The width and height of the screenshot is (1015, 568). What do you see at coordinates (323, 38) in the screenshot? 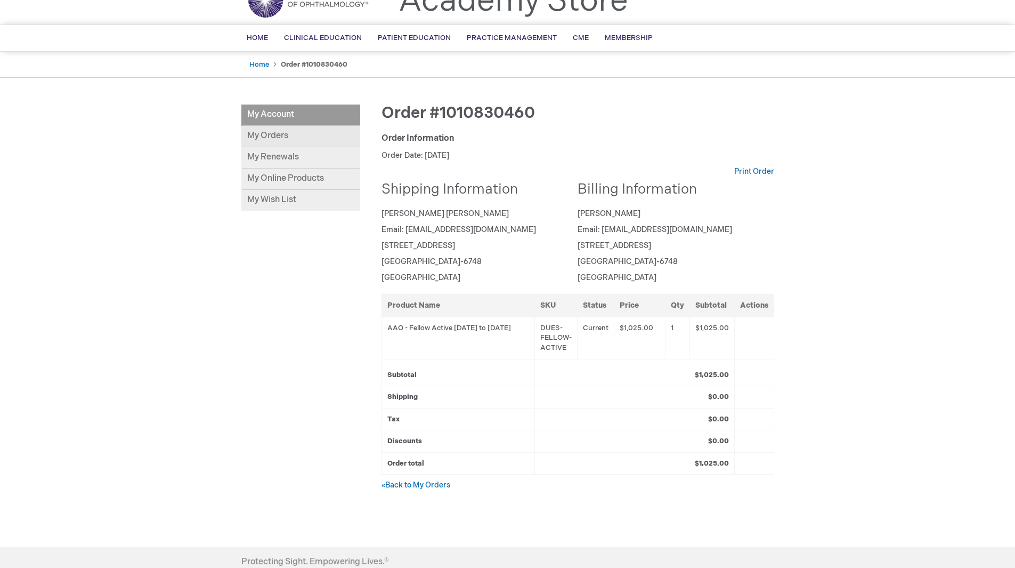
I see `span: Clinical Education` at bounding box center [323, 38].